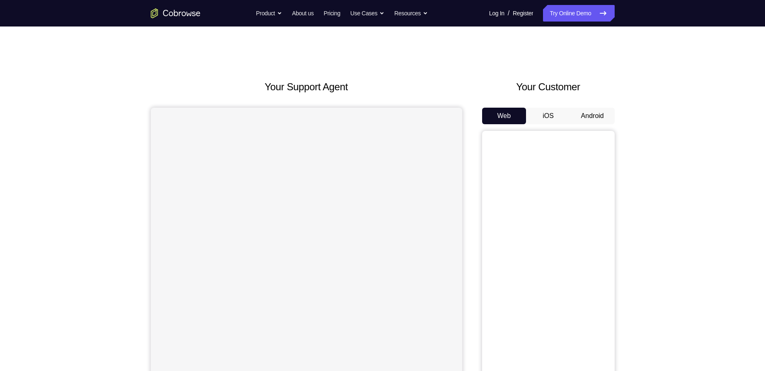 This screenshot has width=765, height=371. What do you see at coordinates (306, 87) in the screenshot?
I see `h2: Your Support Agent` at bounding box center [306, 87].